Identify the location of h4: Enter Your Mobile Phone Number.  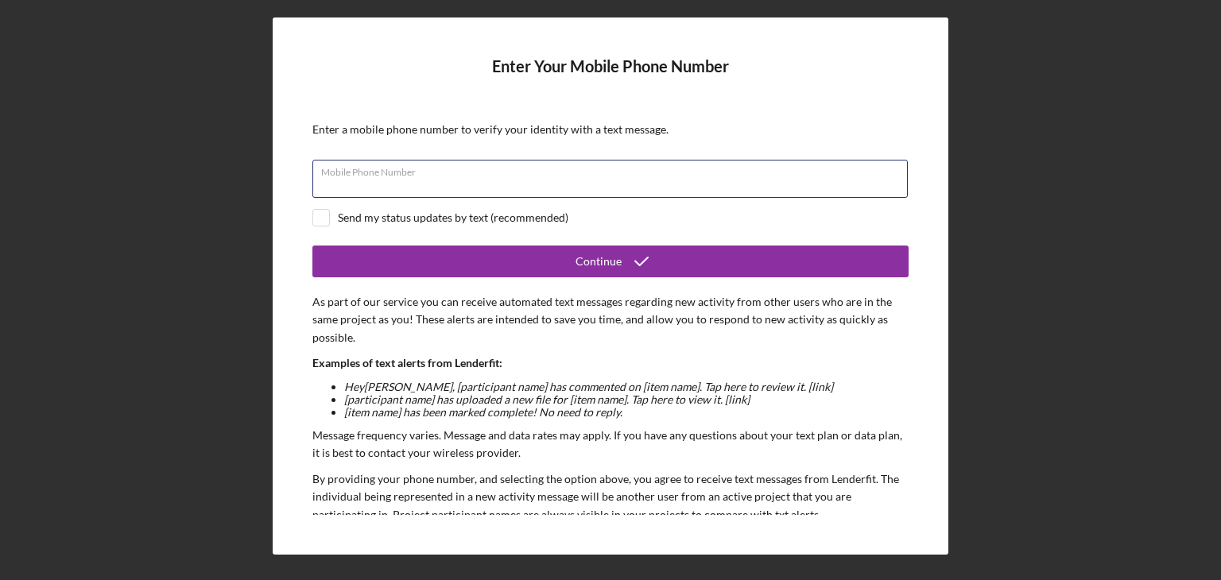
(611, 78).